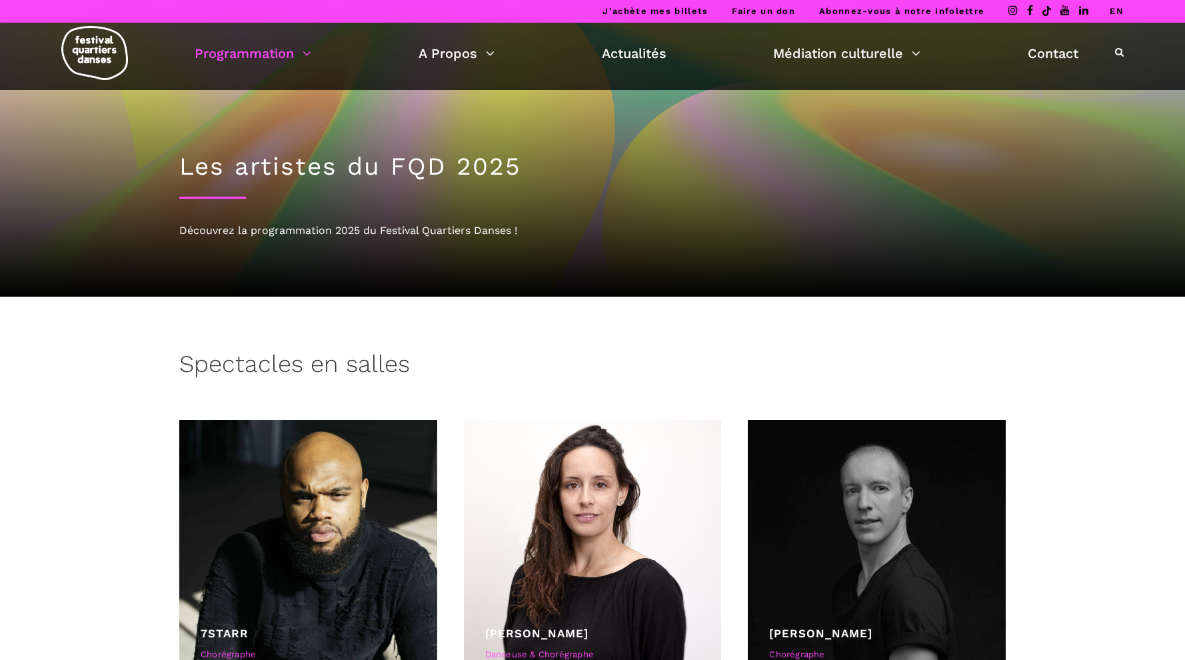 This screenshot has height=660, width=1185. I want to click on a: Actualités, so click(634, 53).